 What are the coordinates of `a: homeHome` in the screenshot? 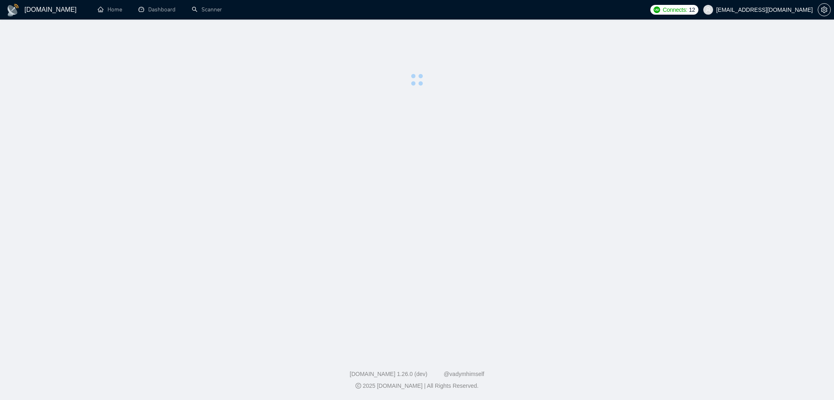 It's located at (110, 9).